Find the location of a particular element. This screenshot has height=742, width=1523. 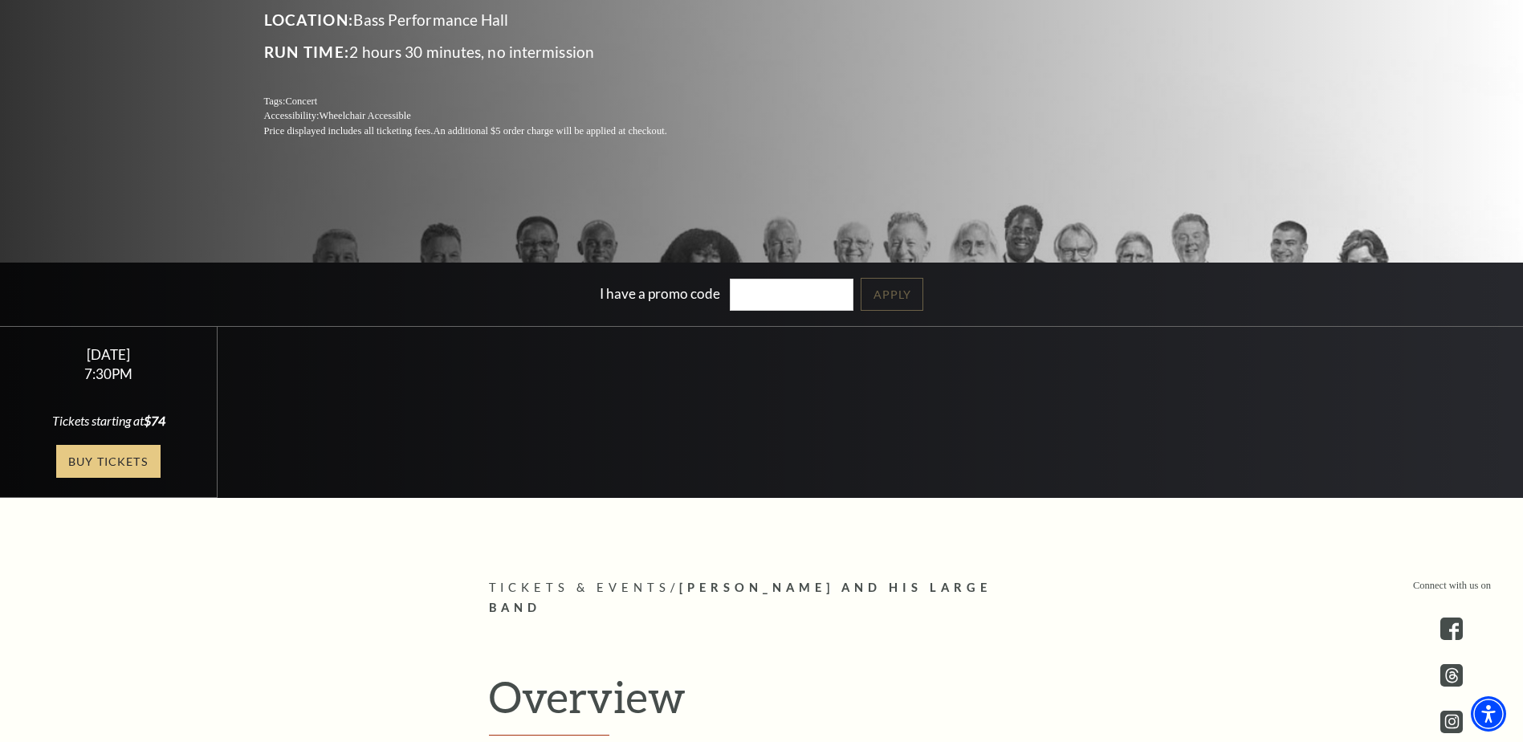

h2: Overview is located at coordinates (762, 703).